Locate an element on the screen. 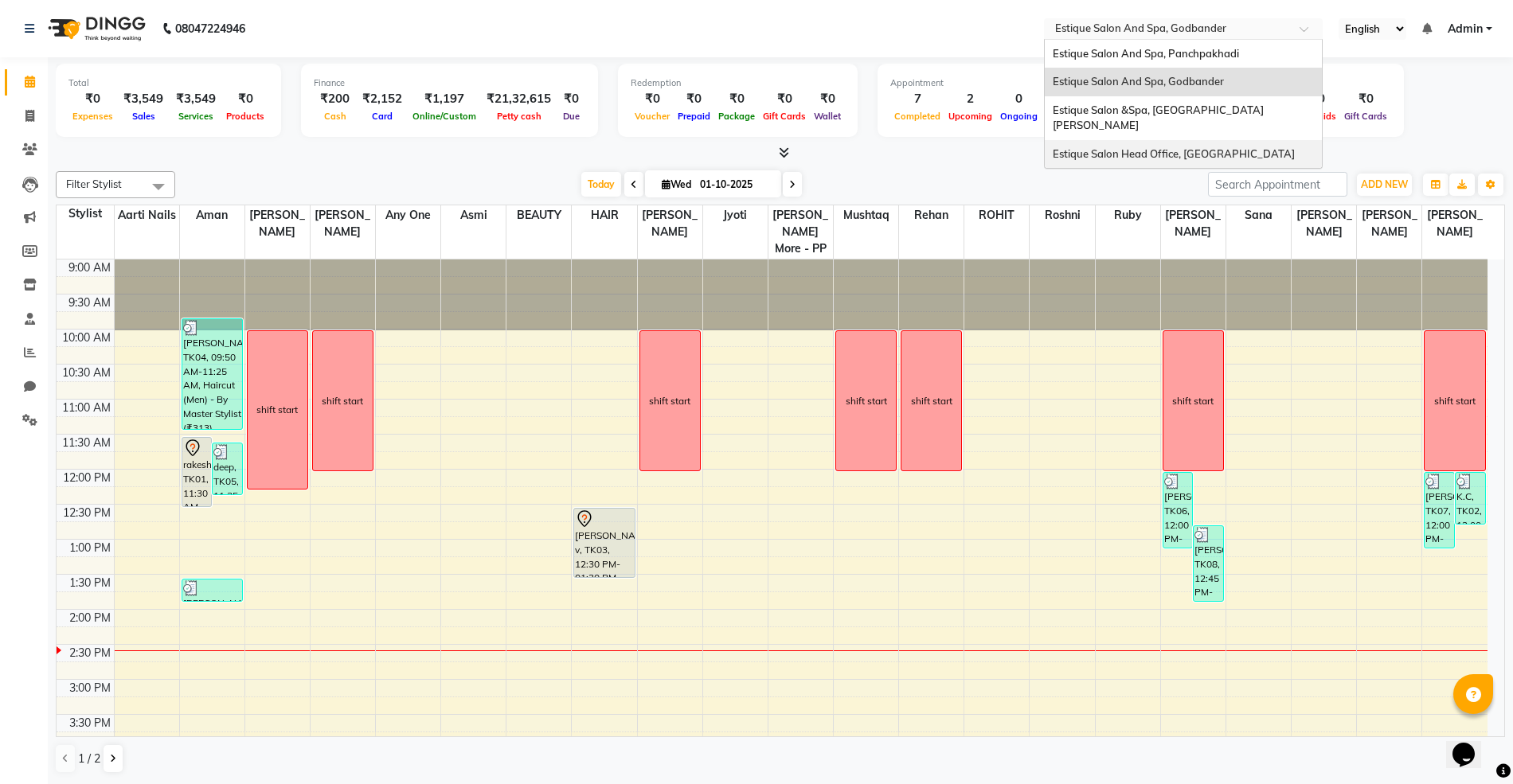 This screenshot has width=1513, height=784. div: 11:00 AM is located at coordinates (86, 407).